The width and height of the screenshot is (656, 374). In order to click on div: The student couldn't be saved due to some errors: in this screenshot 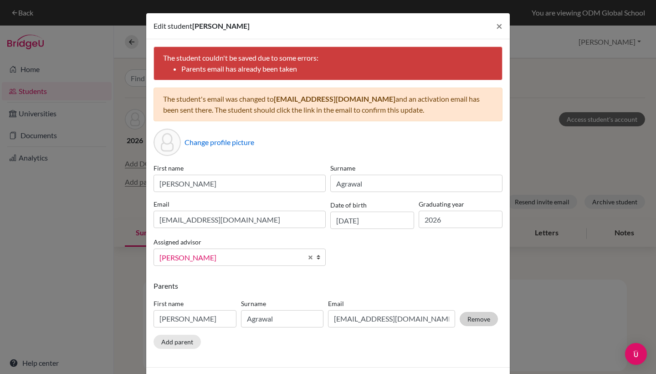, I will do `click(328, 63)`.